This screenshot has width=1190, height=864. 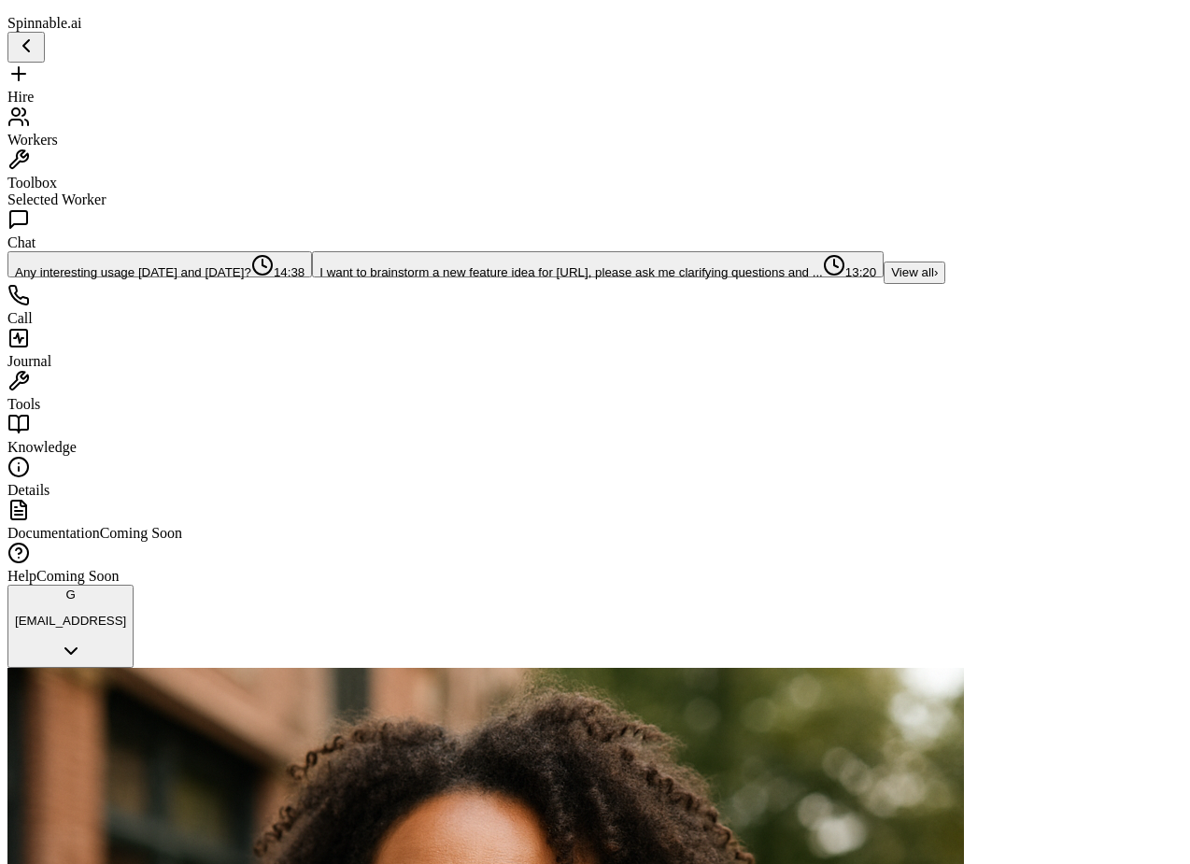 What do you see at coordinates (849, 272) in the screenshot?
I see `span: 13:20` at bounding box center [849, 272].